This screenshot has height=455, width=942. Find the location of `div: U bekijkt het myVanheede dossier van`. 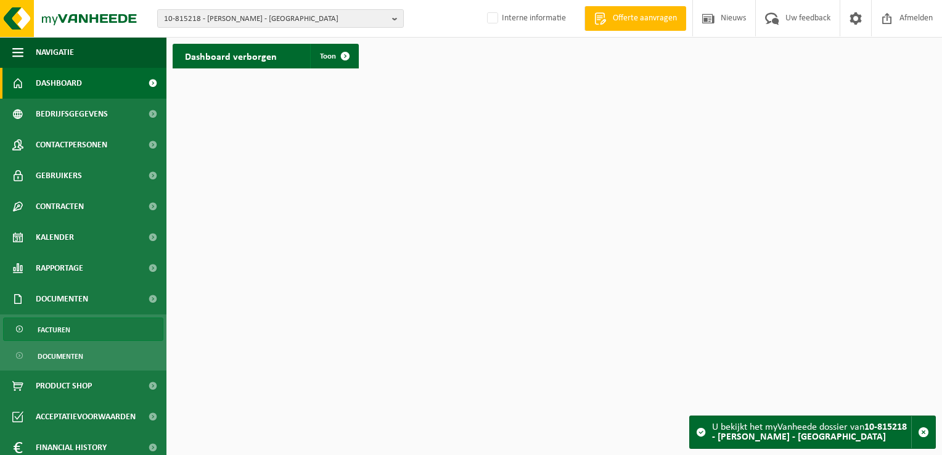

div: U bekijkt het myVanheede dossier van is located at coordinates (811, 432).